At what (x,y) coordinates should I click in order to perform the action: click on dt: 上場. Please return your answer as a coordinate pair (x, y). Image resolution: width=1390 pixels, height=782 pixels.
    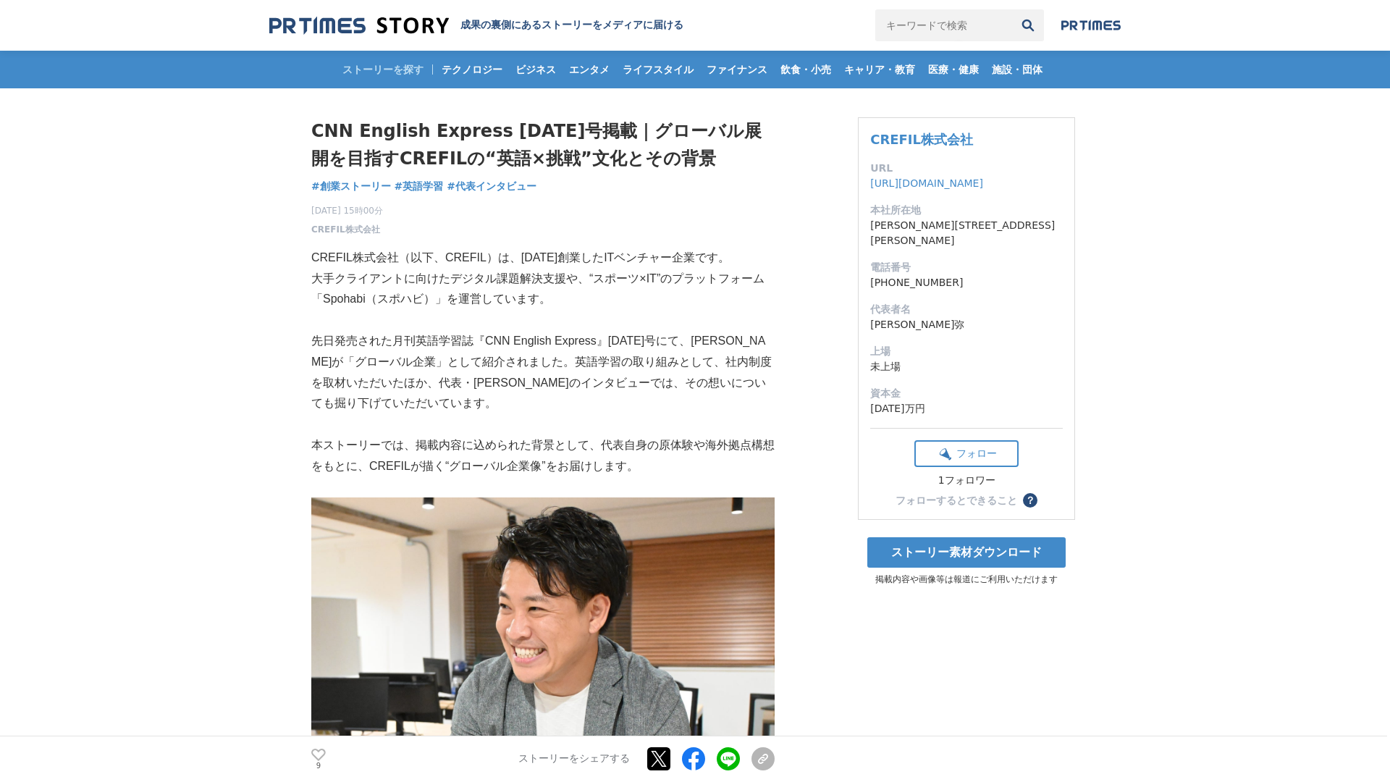
    Looking at the image, I should click on (967, 351).